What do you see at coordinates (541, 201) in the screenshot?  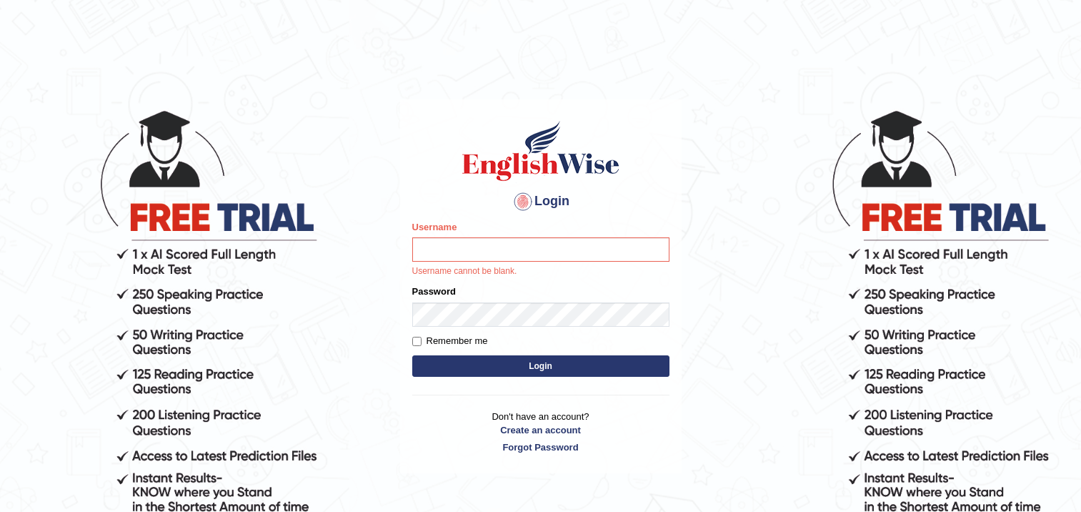 I see `h4: Login` at bounding box center [541, 201].